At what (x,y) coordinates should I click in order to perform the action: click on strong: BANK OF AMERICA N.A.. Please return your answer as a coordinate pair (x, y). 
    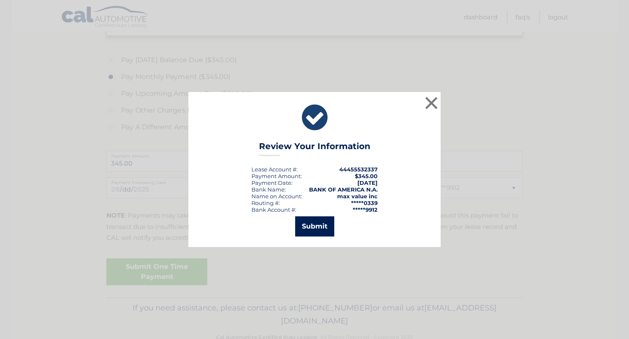
    Looking at the image, I should click on (343, 190).